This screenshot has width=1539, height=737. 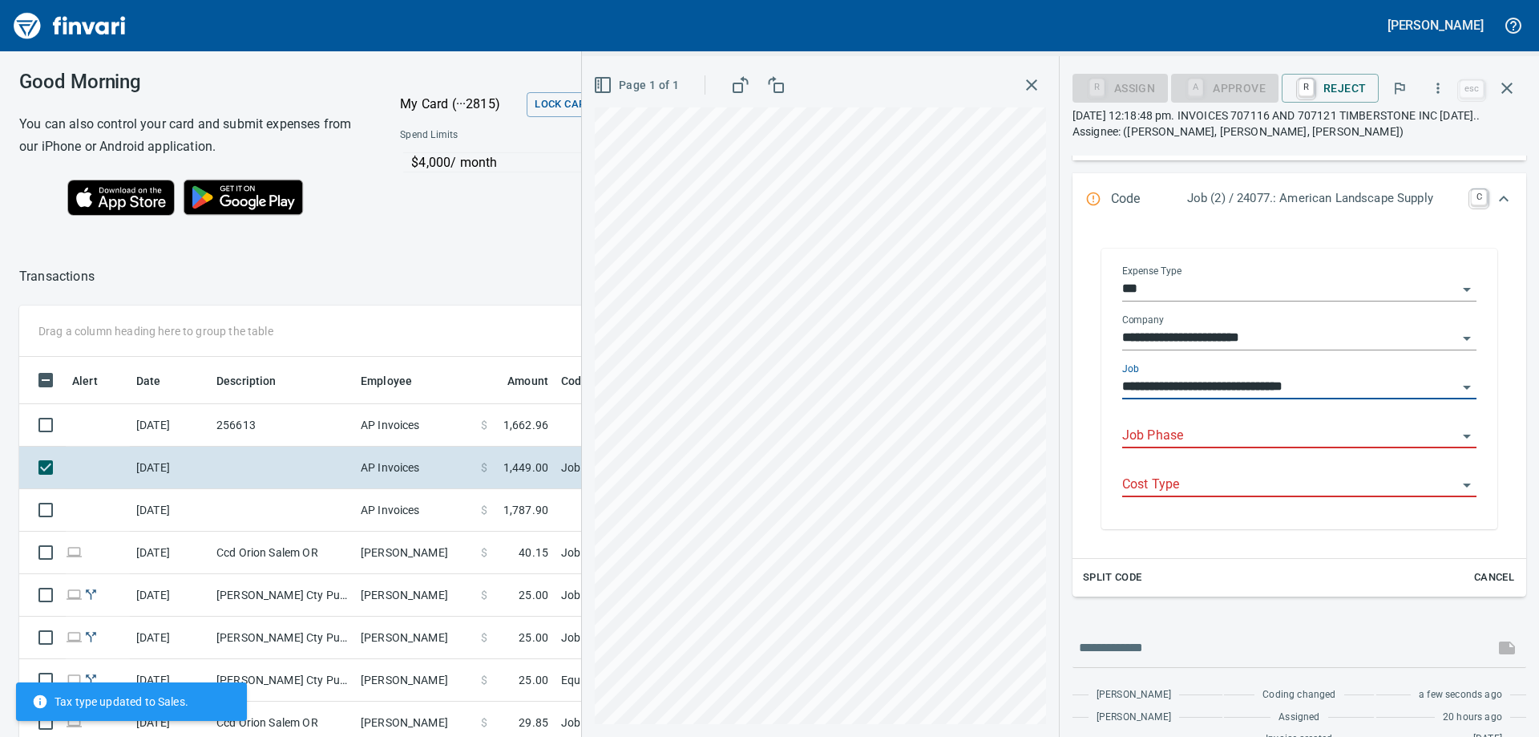 What do you see at coordinates (110, 702) in the screenshot?
I see `span: Tax type updated to Sales.` at bounding box center [110, 702].